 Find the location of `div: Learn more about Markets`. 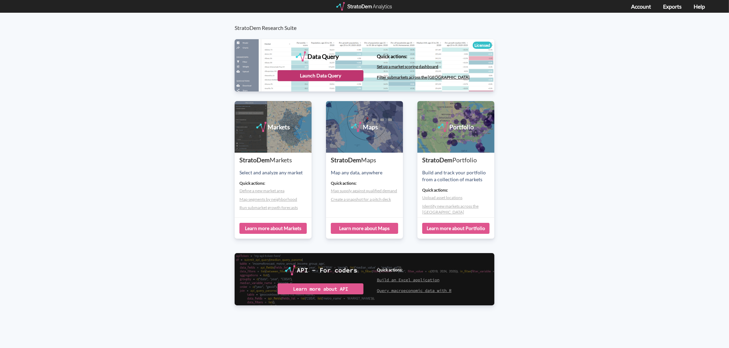

div: Learn more about Markets is located at coordinates (273, 228).